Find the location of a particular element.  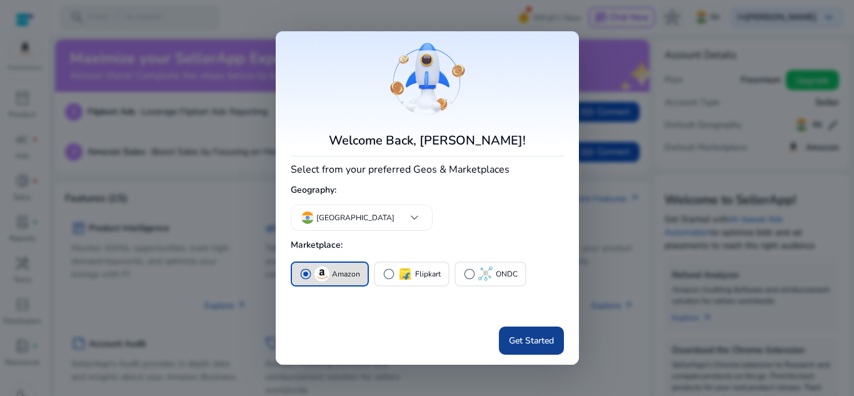

h5: Marketplace: is located at coordinates (427, 245).